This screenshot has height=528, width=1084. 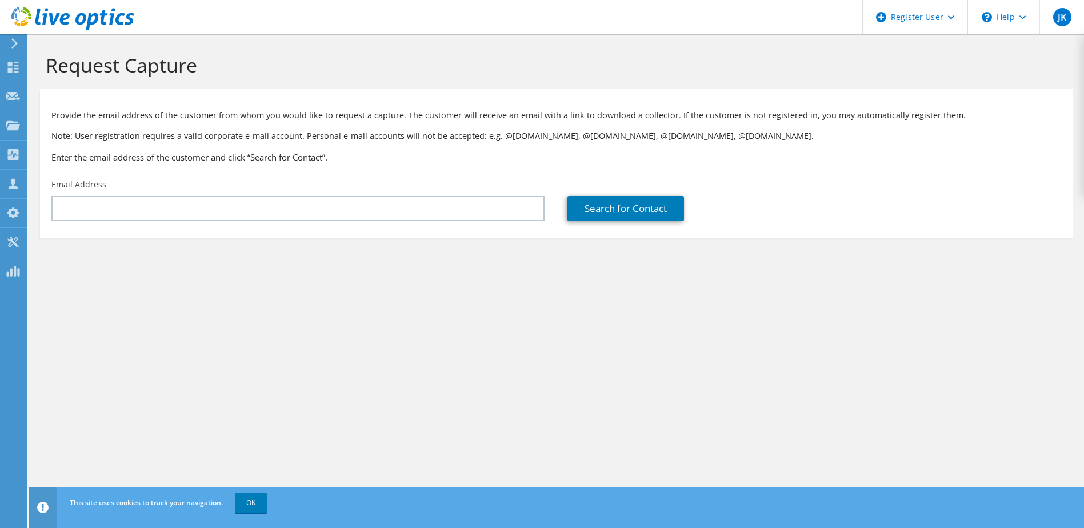 What do you see at coordinates (251, 503) in the screenshot?
I see `a: OK` at bounding box center [251, 503].